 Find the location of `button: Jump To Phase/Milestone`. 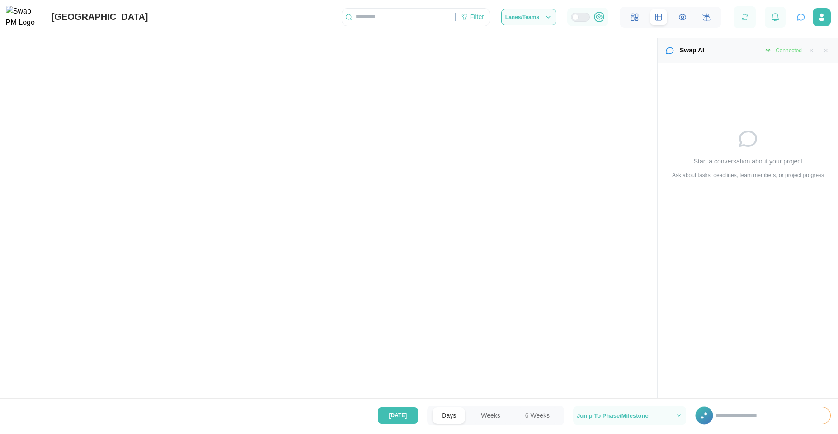

button: Jump To Phase/Milestone is located at coordinates (629, 416).